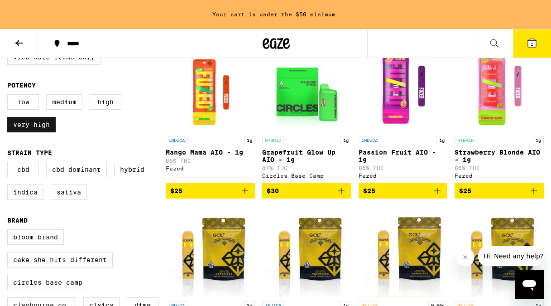 The width and height of the screenshot is (551, 306). Describe the element at coordinates (31, 125) in the screenshot. I see `label: Very High` at that location.